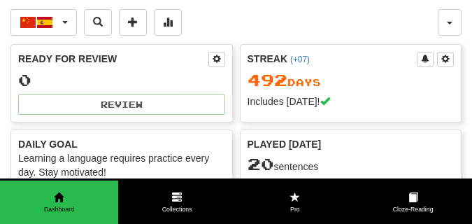  What do you see at coordinates (351, 80) in the screenshot?
I see `div: Day s` at bounding box center [351, 80].